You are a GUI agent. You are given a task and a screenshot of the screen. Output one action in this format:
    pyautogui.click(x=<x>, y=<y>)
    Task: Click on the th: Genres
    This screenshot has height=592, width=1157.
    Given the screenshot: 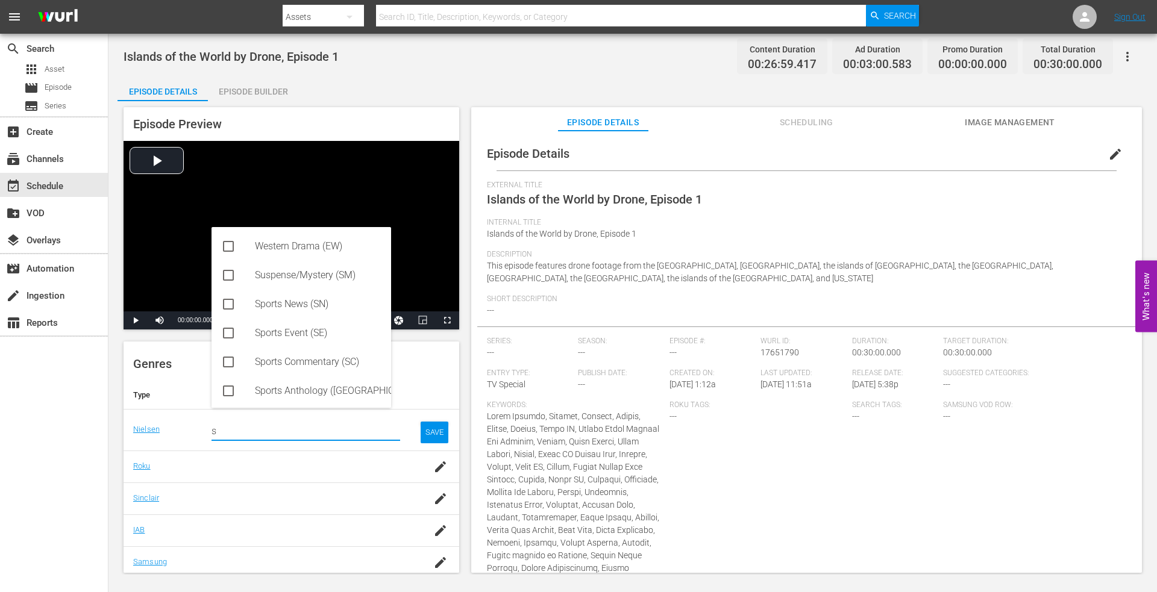 What is the action you would take?
    pyautogui.click(x=305, y=395)
    